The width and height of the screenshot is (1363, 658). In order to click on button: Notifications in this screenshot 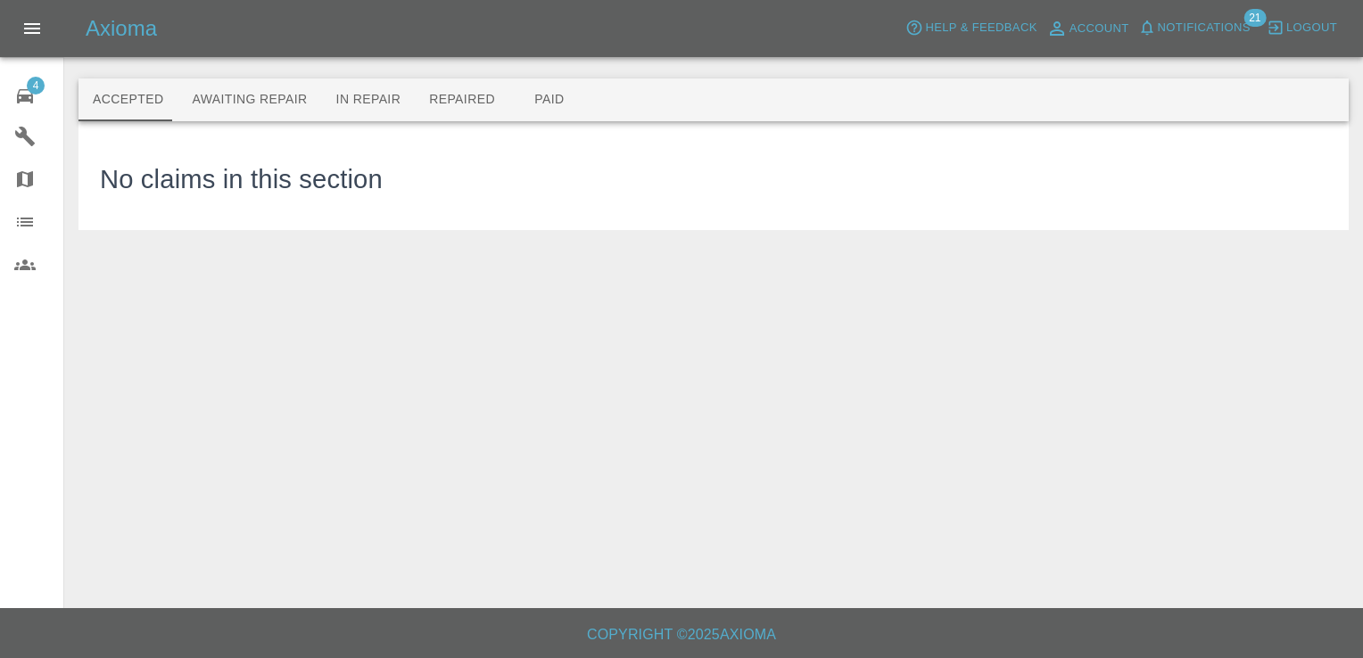, I will do `click(1194, 28)`.